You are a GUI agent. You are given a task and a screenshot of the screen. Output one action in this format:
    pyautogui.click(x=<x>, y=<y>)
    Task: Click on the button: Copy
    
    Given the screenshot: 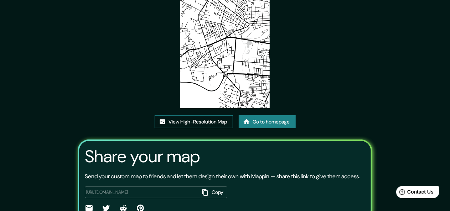 What is the action you would take?
    pyautogui.click(x=214, y=193)
    